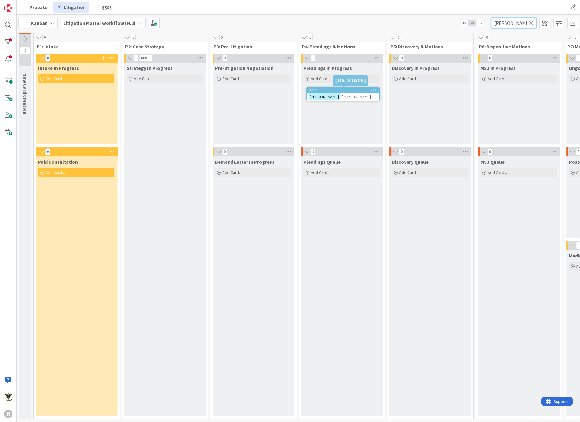 The width and height of the screenshot is (580, 422). What do you see at coordinates (35, 7) in the screenshot?
I see `a: Probate` at bounding box center [35, 7].